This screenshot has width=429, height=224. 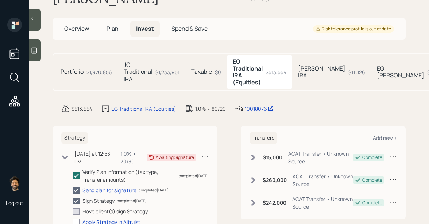 I want to click on h5: Taxable, so click(x=201, y=71).